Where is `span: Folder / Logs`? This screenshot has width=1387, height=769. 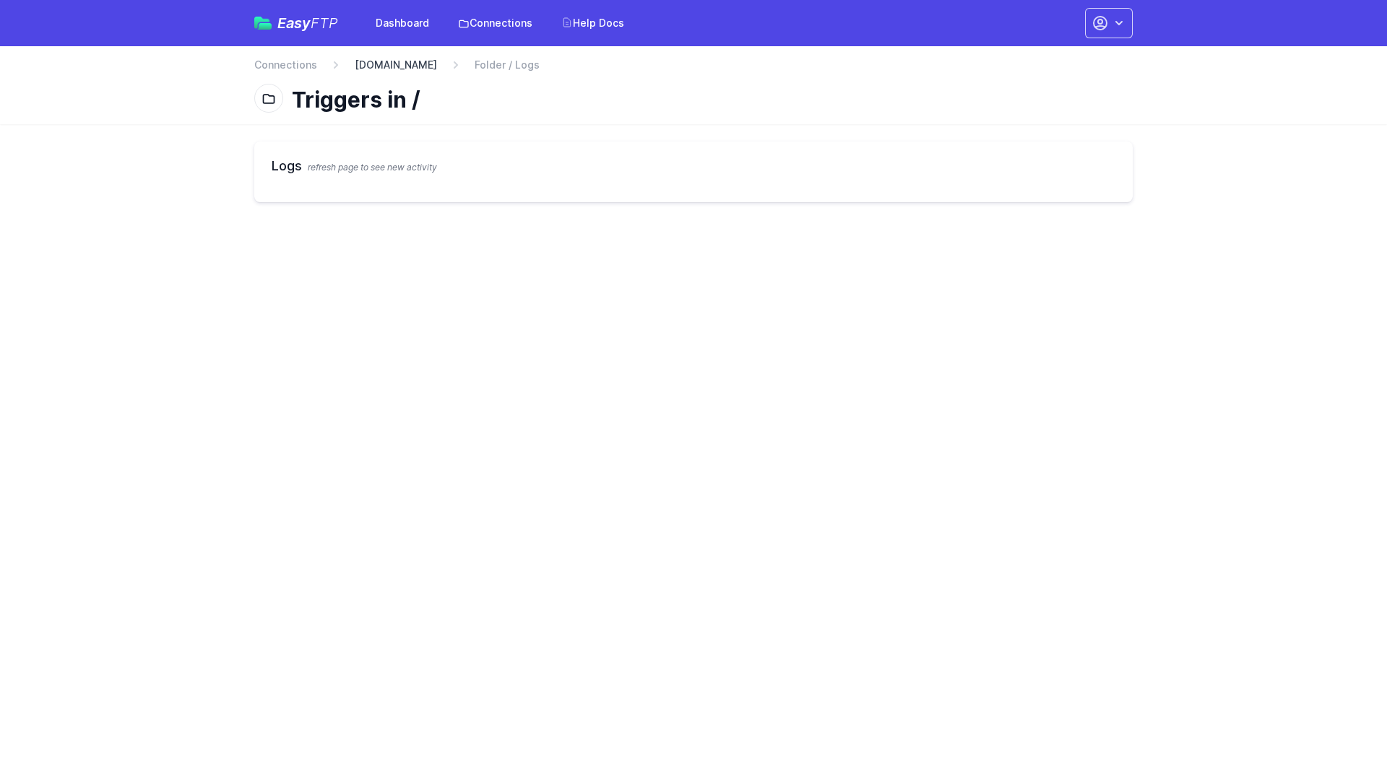
span: Folder / Logs is located at coordinates (507, 65).